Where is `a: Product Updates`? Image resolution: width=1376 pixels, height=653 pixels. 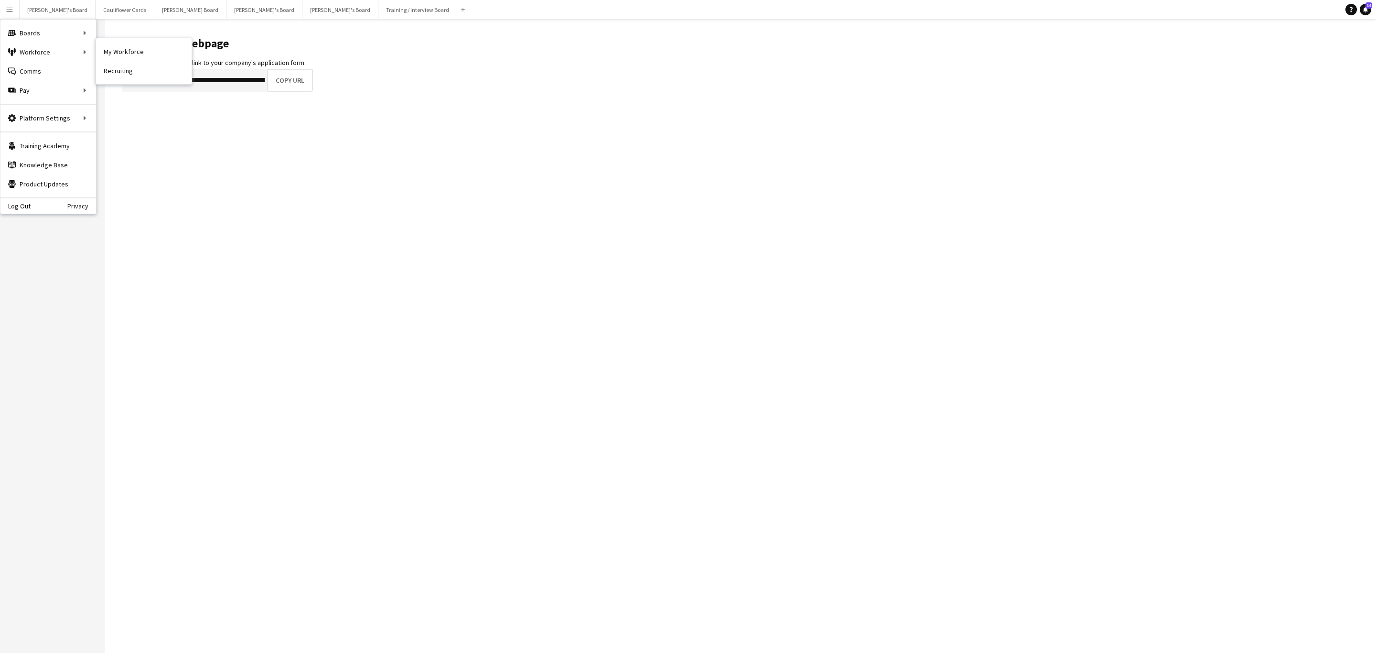 a: Product Updates is located at coordinates (48, 184).